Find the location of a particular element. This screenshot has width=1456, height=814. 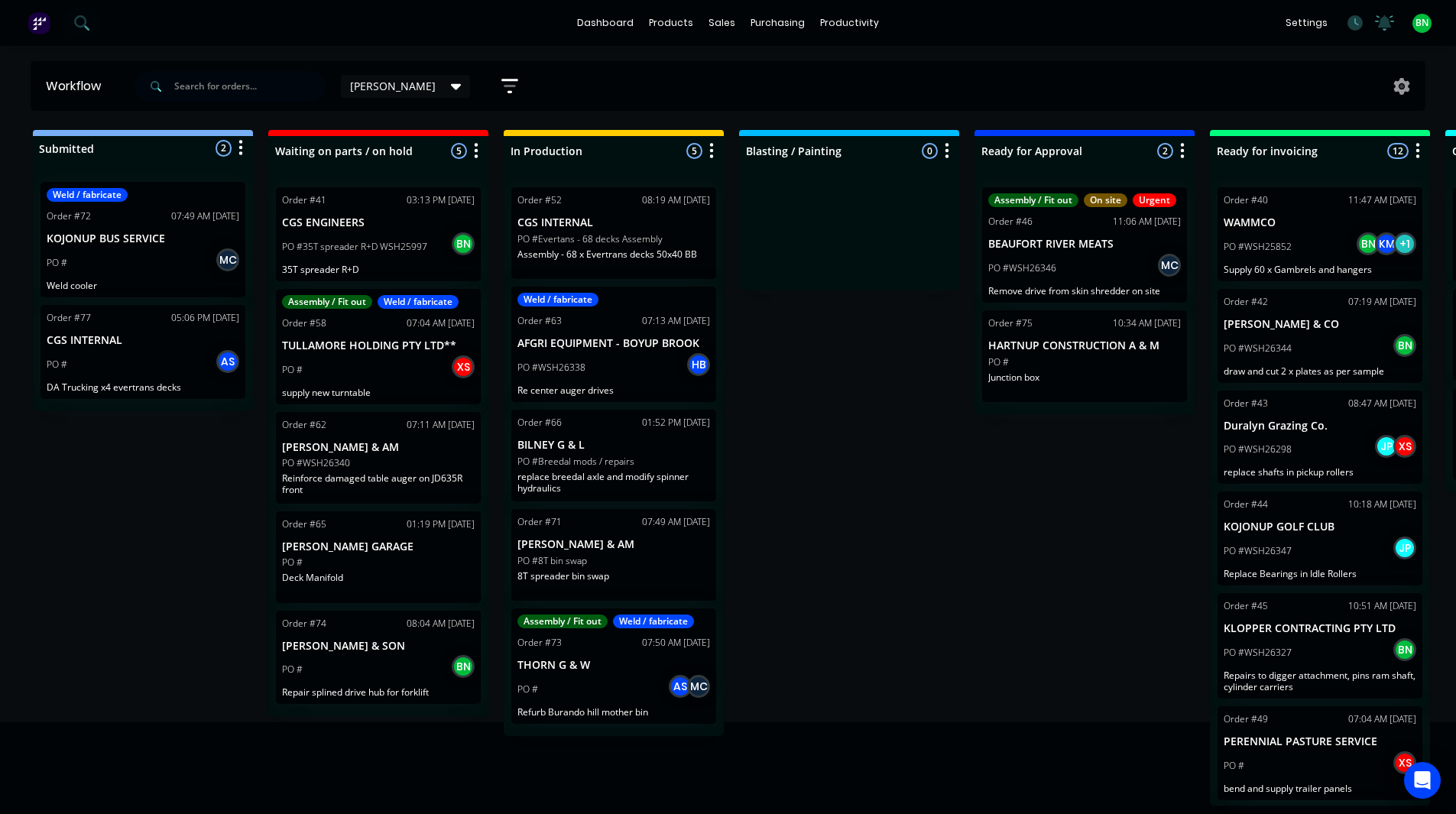

p: PO #WSH26347 is located at coordinates (1258, 551).